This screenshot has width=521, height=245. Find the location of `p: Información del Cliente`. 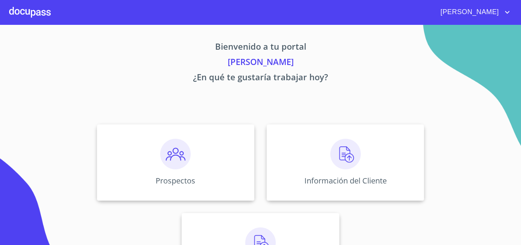

p: Información del Cliente is located at coordinates (346, 180).